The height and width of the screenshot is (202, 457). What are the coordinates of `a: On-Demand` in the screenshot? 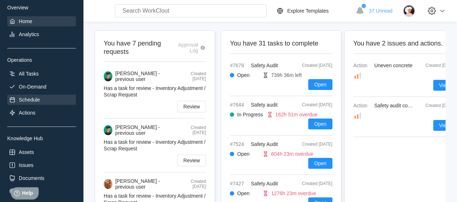 It's located at (42, 87).